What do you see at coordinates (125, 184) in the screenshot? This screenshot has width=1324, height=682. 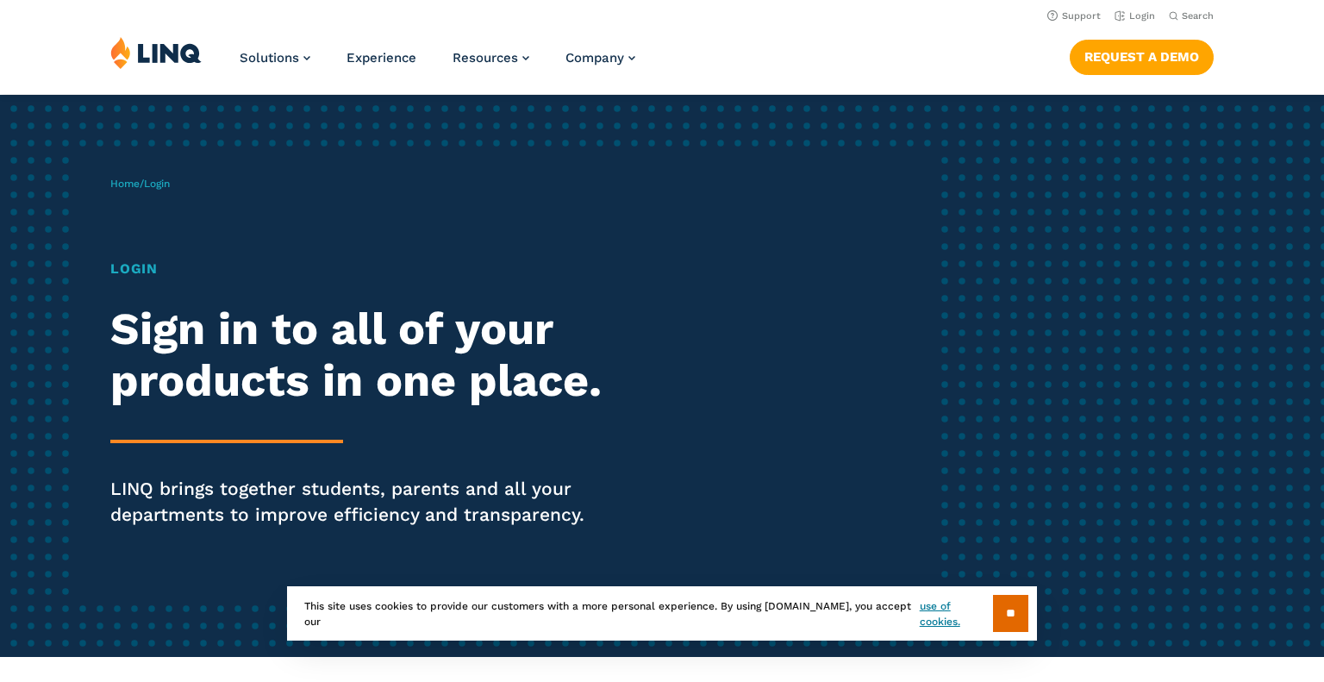 I see `a: Home` at bounding box center [125, 184].